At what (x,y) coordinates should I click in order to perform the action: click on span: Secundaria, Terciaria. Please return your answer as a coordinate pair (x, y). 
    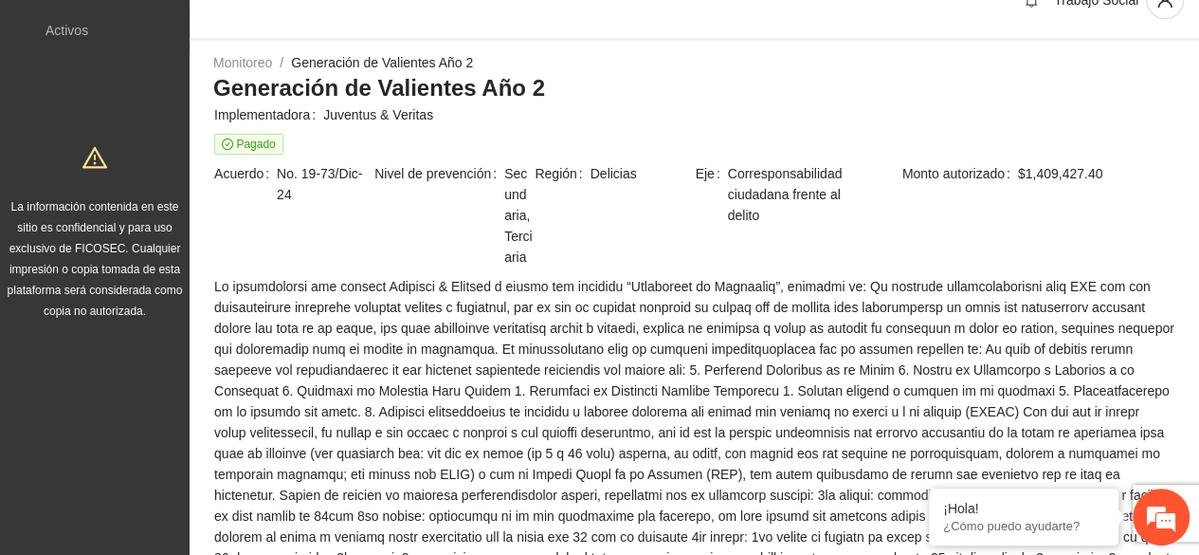
    Looking at the image, I should click on (519, 215).